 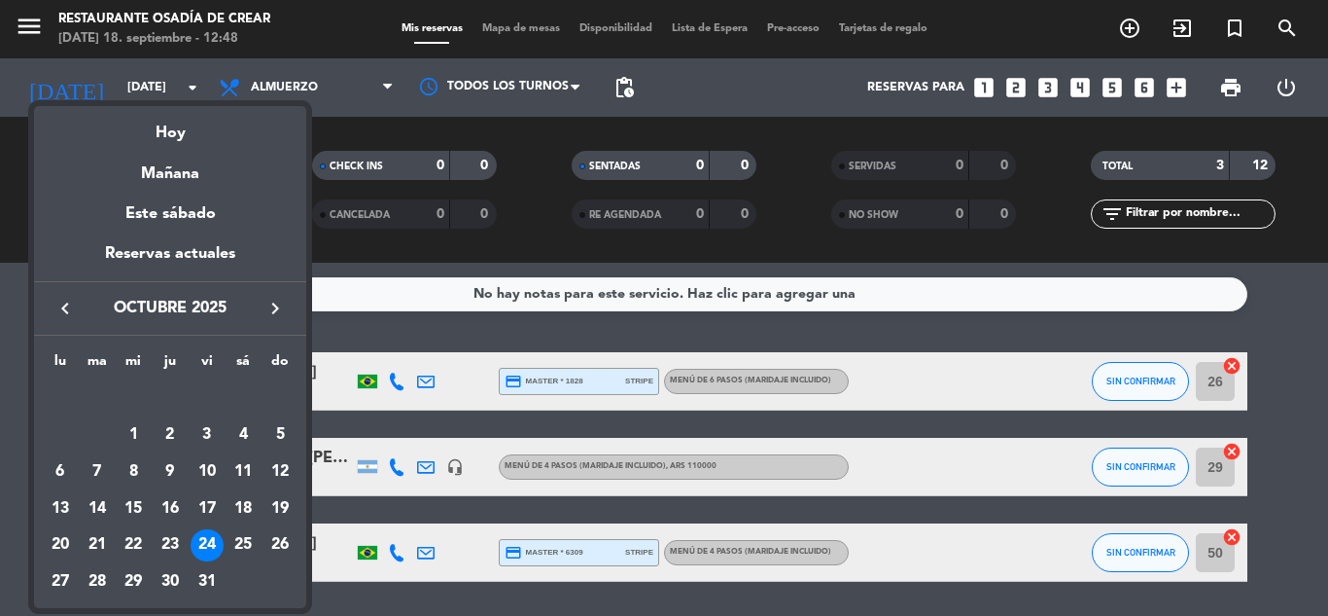 I want to click on div: 6, so click(x=60, y=472).